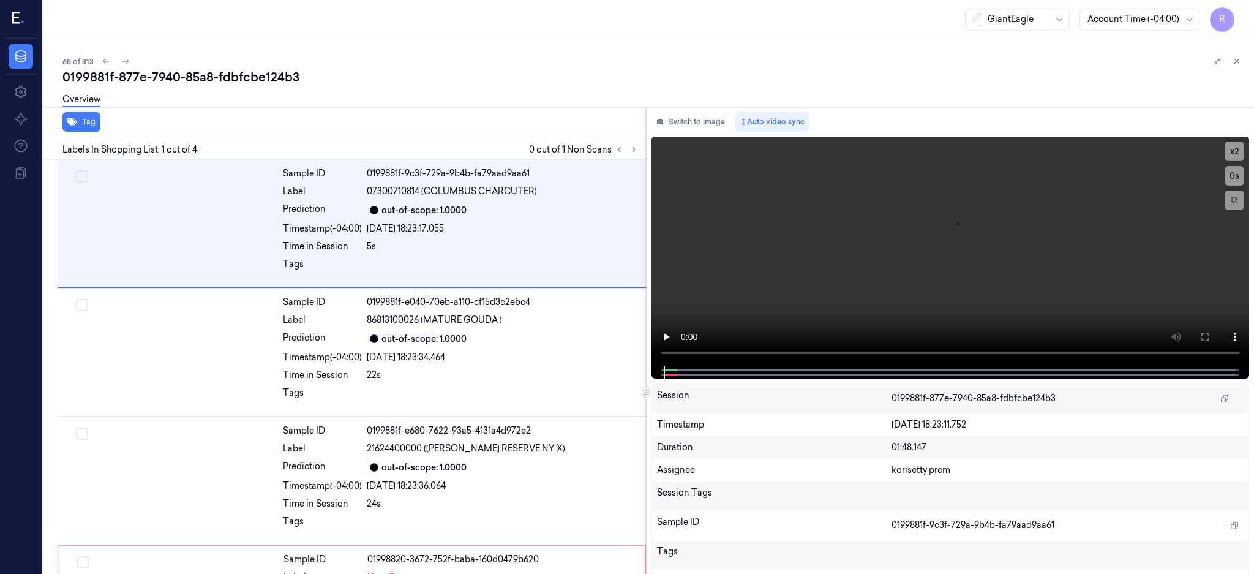 This screenshot has width=1254, height=574. What do you see at coordinates (973, 525) in the screenshot?
I see `span: 0199881f-9c3f-729a-9b4b-fa79aad9aa61` at bounding box center [973, 525].